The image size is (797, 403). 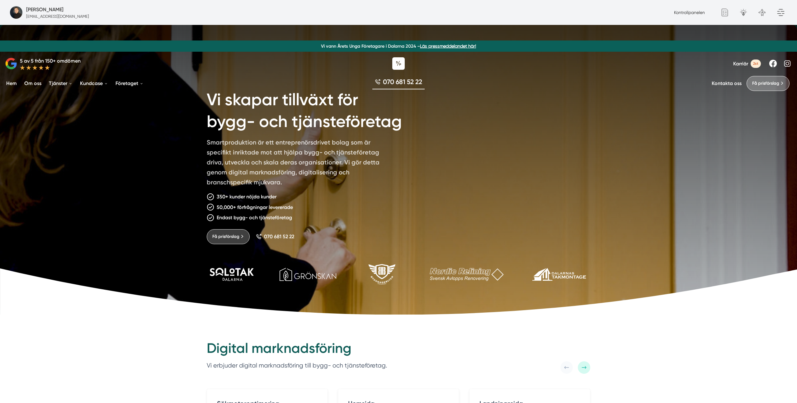 What do you see at coordinates (297, 164) in the screenshot?
I see `p: Smartproduktion är ett entreprenörsdrivet bolag som är specifikt inriktade mot att hjälpa bygg- o...` at bounding box center [297, 164].